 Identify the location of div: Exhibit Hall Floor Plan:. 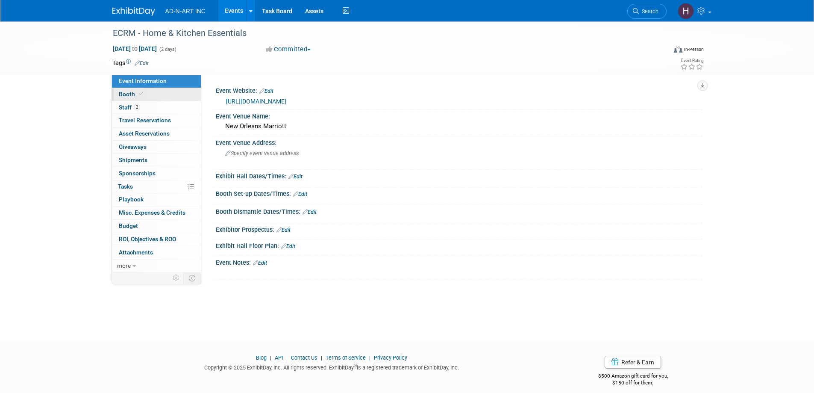
(459, 245).